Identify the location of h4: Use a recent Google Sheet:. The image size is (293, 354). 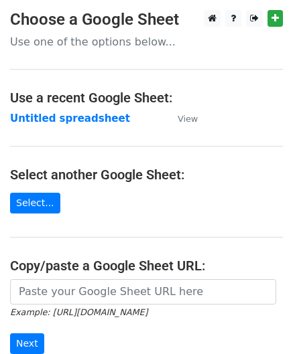
(146, 98).